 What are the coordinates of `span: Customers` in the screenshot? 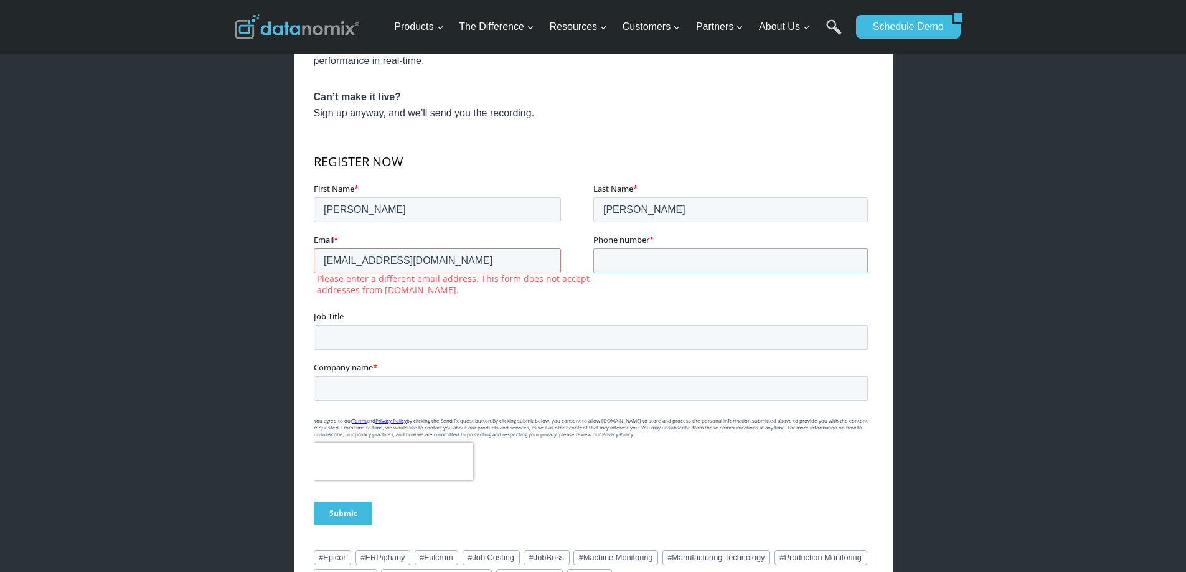 It's located at (651, 27).